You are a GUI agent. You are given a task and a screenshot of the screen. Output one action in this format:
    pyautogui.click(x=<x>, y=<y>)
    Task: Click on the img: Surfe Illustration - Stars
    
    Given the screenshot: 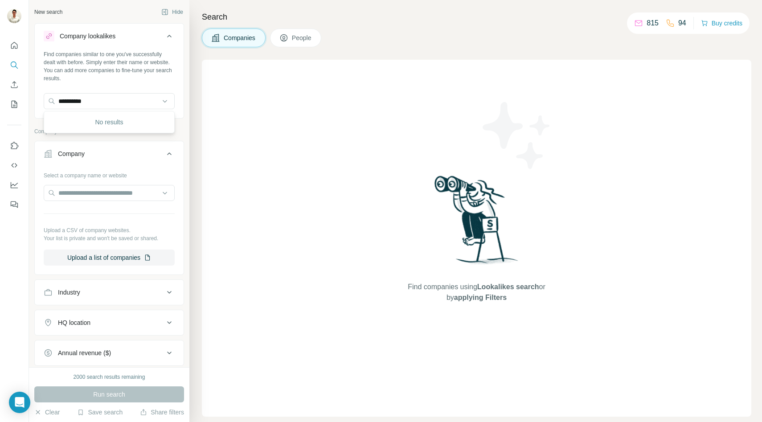 What is the action you would take?
    pyautogui.click(x=517, y=136)
    